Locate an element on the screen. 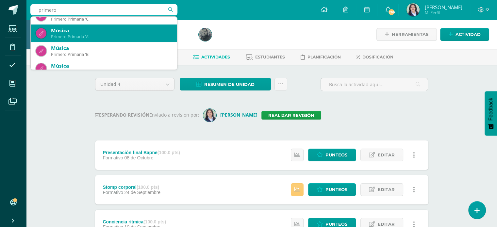 The height and width of the screenshot is (227, 497). div: Primero Primaria 'B' is located at coordinates (111, 54).